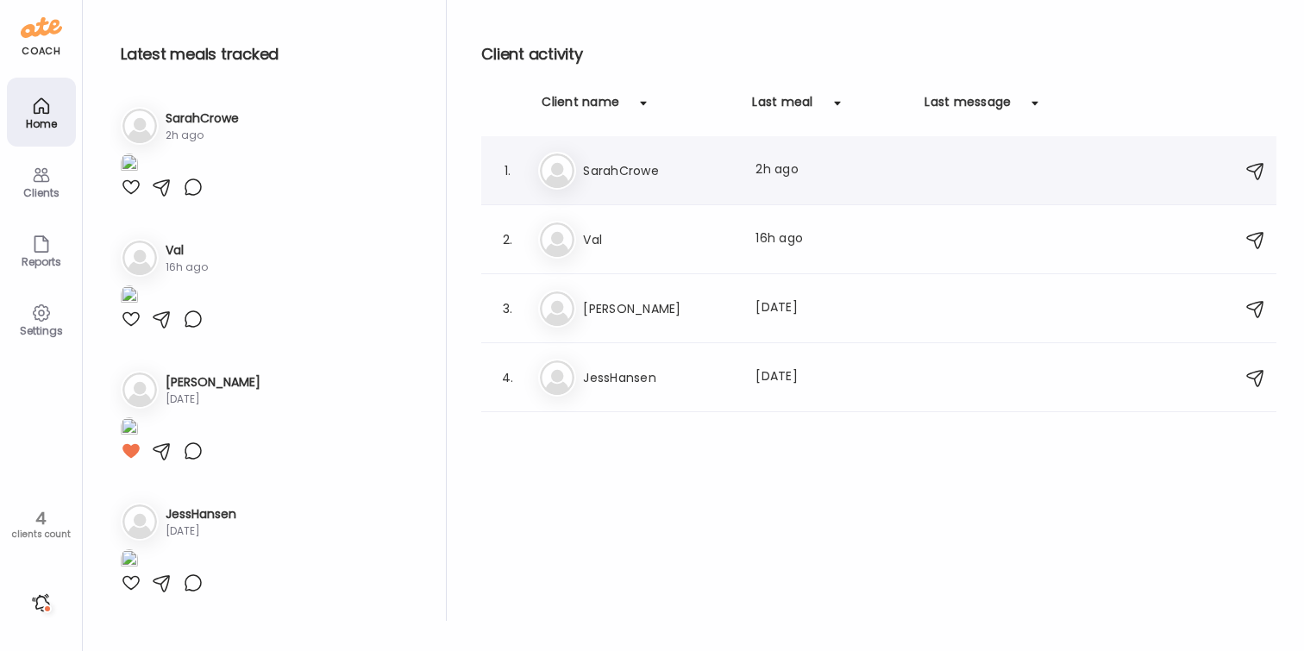 The image size is (1304, 651). I want to click on div: Reports, so click(41, 261).